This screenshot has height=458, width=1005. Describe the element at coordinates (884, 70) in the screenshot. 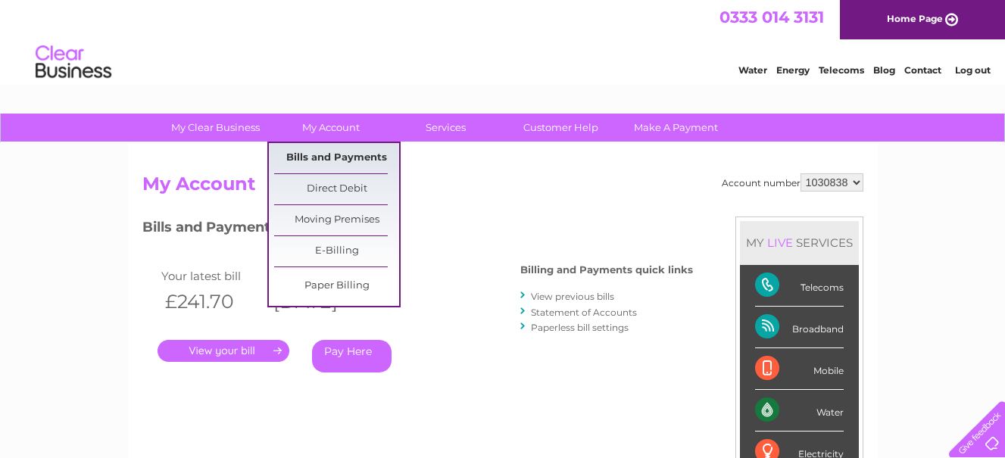

I see `a: Blog` at that location.